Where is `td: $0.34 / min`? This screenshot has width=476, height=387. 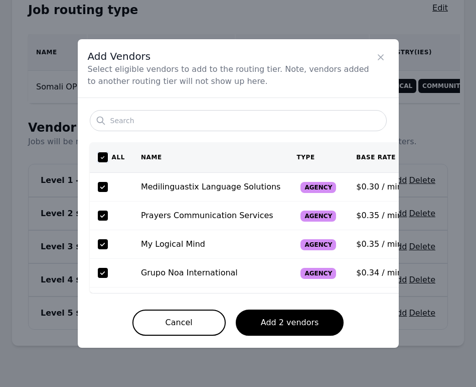 td: $0.34 / min is located at coordinates (380, 273).